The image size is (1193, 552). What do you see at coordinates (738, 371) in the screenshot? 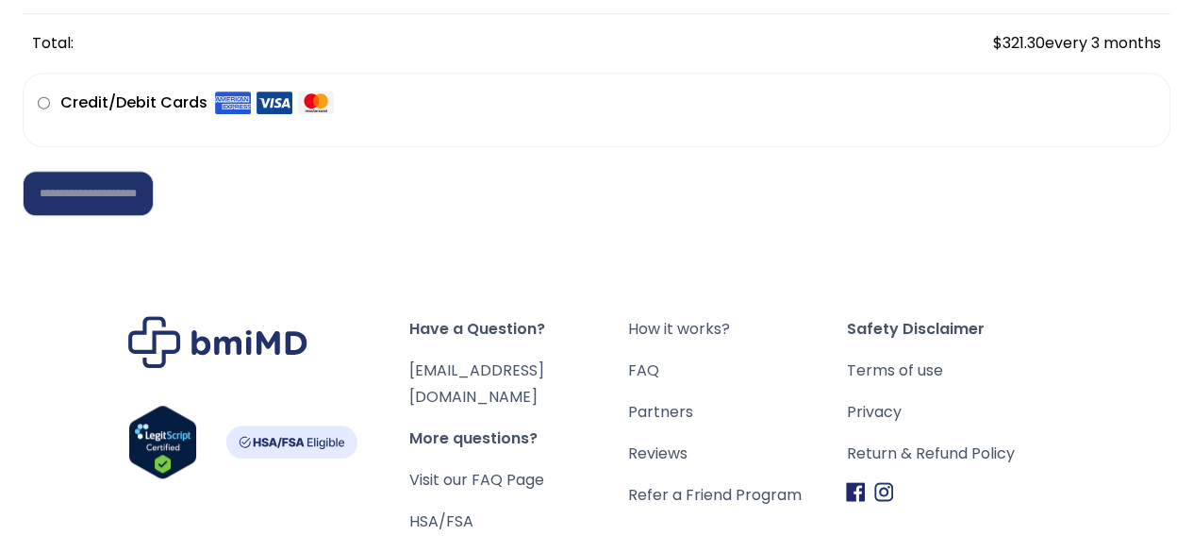
I see `a: FAQ` at bounding box center [738, 371].